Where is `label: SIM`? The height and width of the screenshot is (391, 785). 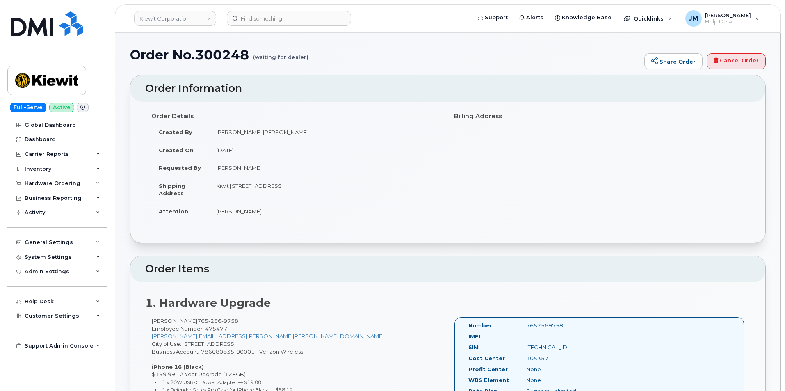
label: SIM is located at coordinates (473, 347).